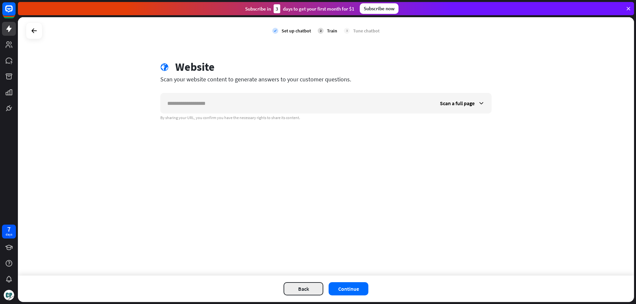  I want to click on i: globe, so click(164, 67).